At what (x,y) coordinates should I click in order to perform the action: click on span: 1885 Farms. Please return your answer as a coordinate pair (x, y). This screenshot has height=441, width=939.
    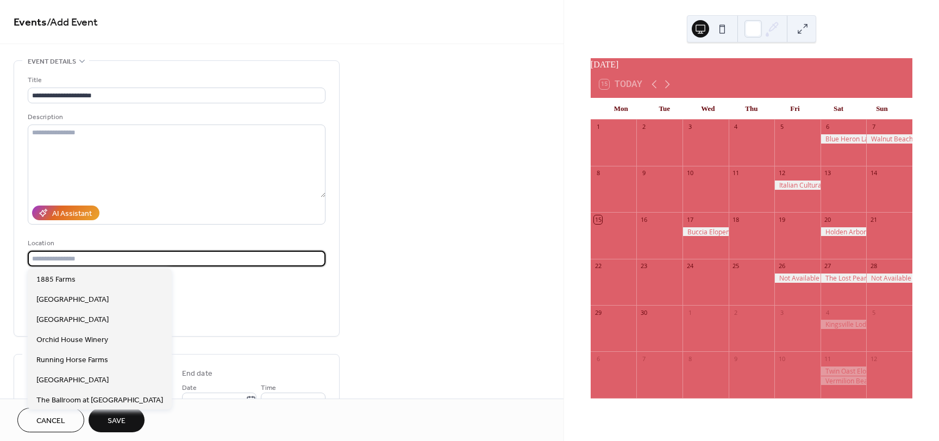
    Looking at the image, I should click on (56, 279).